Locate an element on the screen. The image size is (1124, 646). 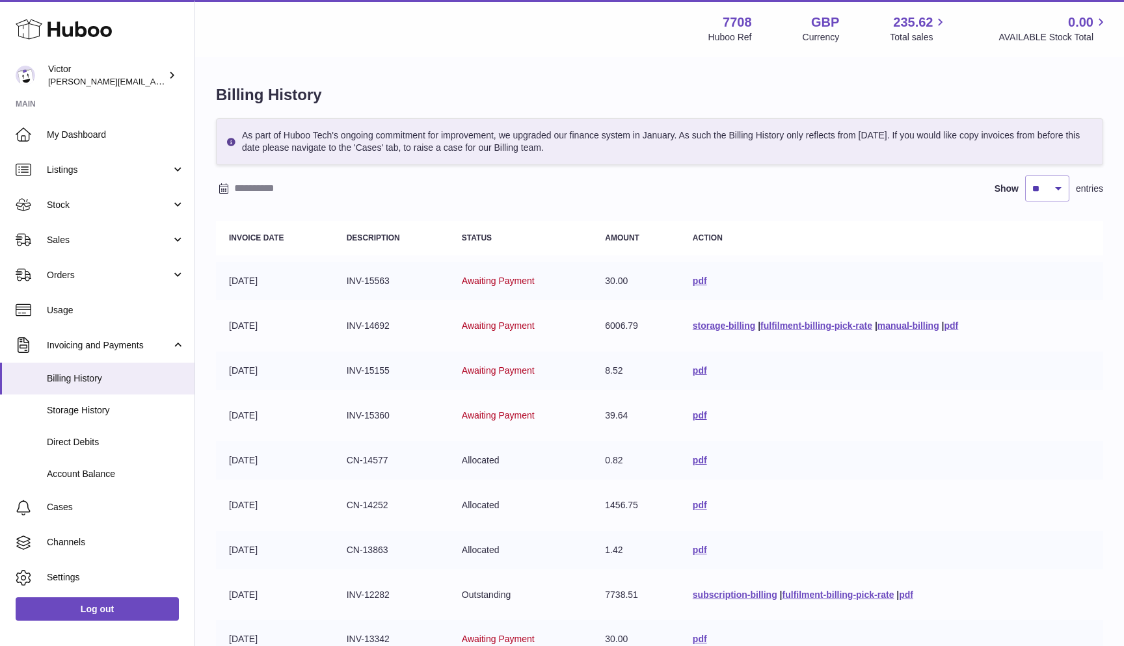
span: 0.00 is located at coordinates (1080, 22).